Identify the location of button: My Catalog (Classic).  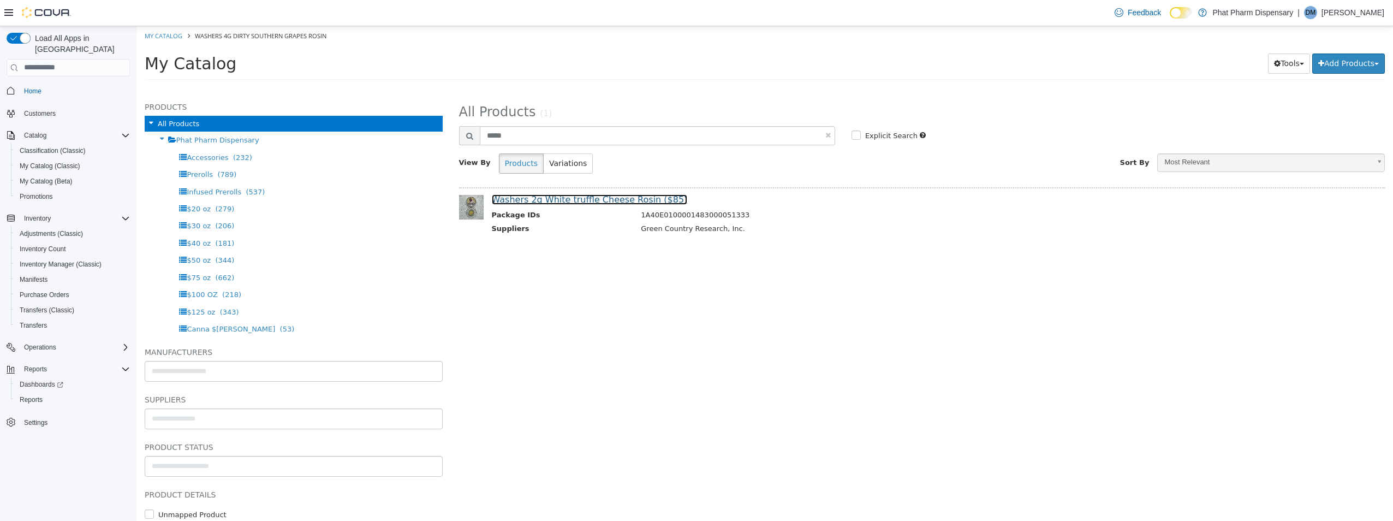
(73, 166).